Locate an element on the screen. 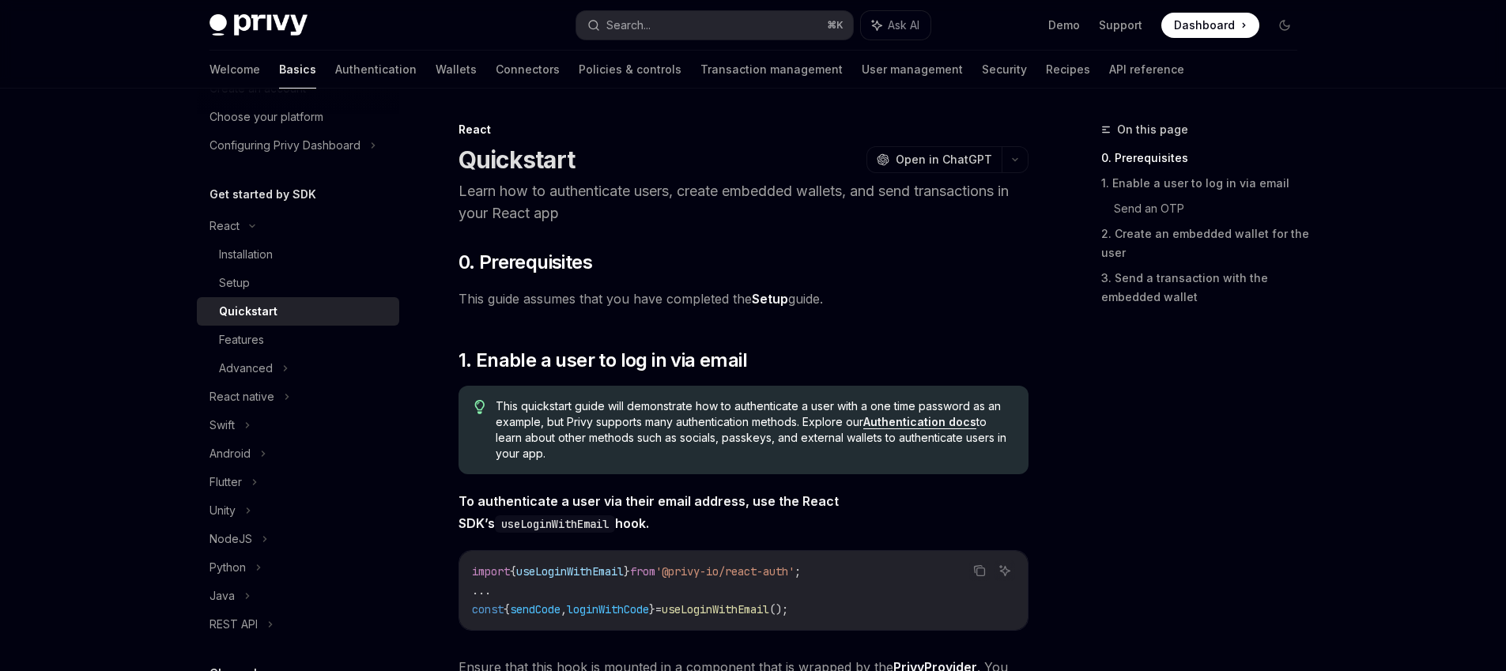 The image size is (1506, 671). div: React native is located at coordinates (242, 397).